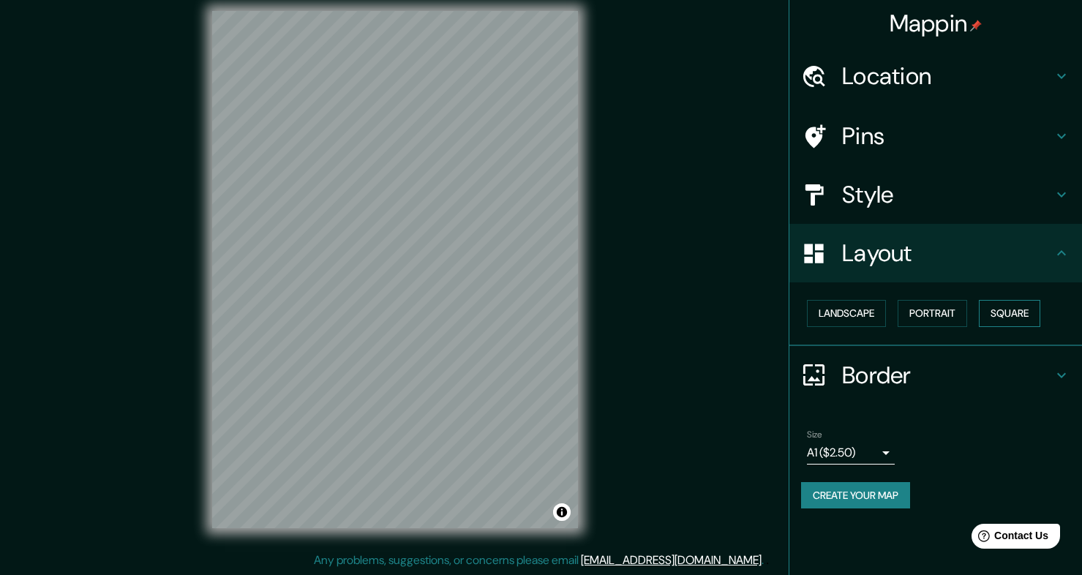 Image resolution: width=1082 pixels, height=575 pixels. I want to click on canvas: Map, so click(395, 269).